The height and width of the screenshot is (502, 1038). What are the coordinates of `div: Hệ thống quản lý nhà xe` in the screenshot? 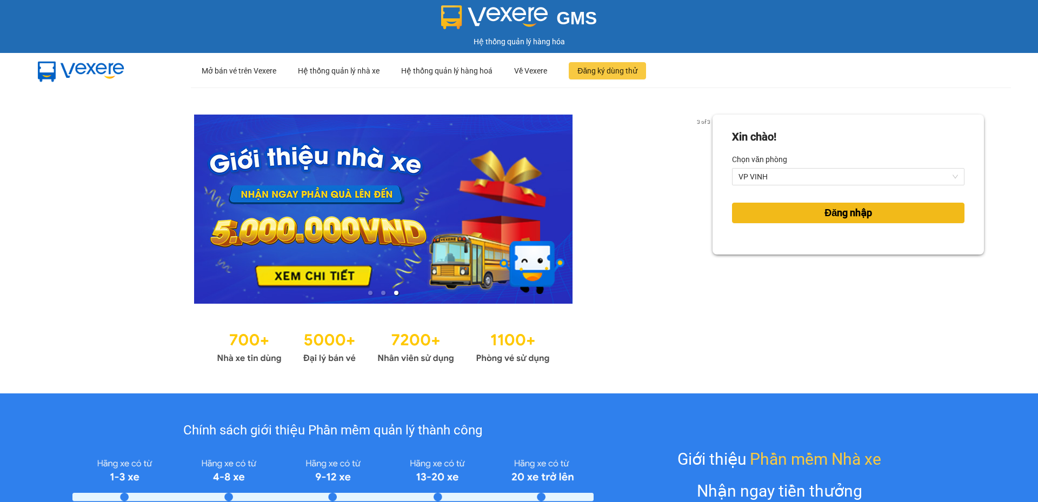 It's located at (338, 71).